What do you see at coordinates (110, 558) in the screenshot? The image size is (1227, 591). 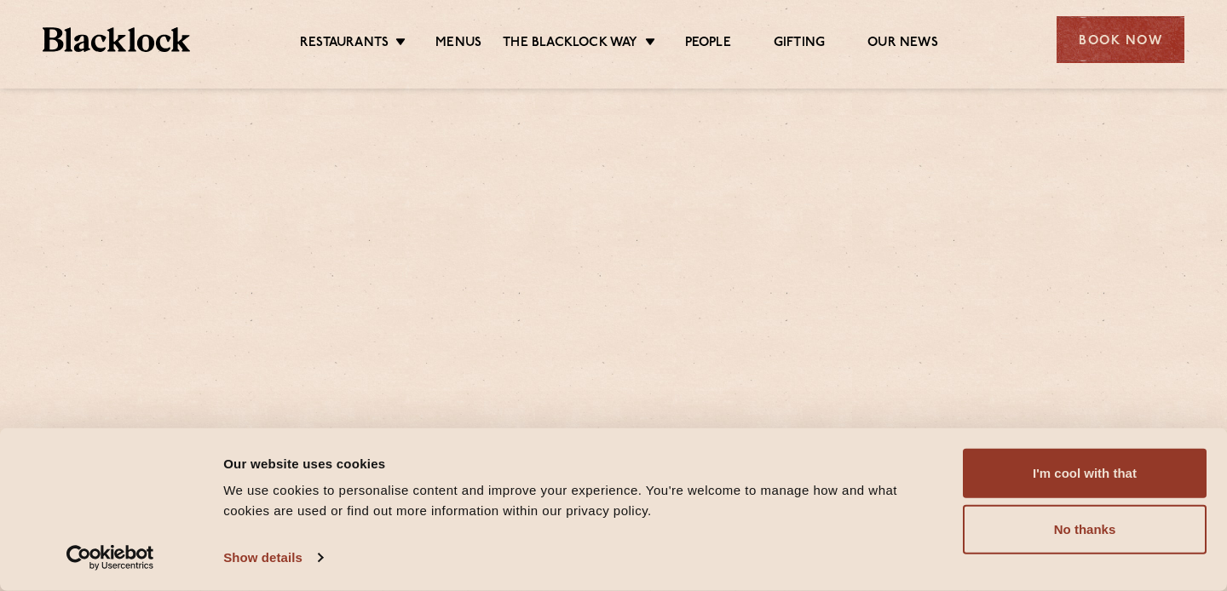 I see `a: Usercentrics Cookiebot - opens in a new window` at bounding box center [110, 558].